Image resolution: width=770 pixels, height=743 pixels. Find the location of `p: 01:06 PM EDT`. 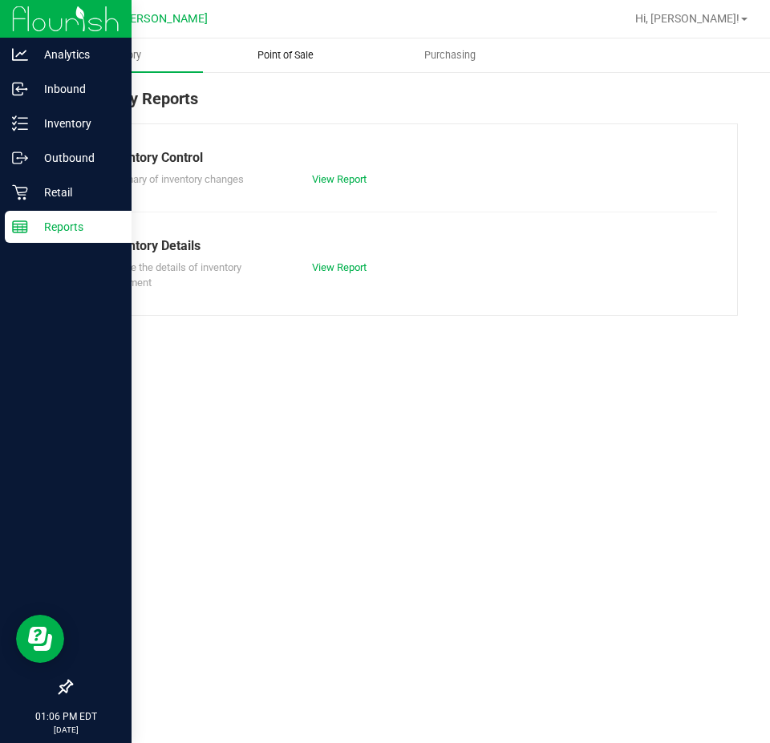

p: 01:06 PM EDT is located at coordinates (66, 717).